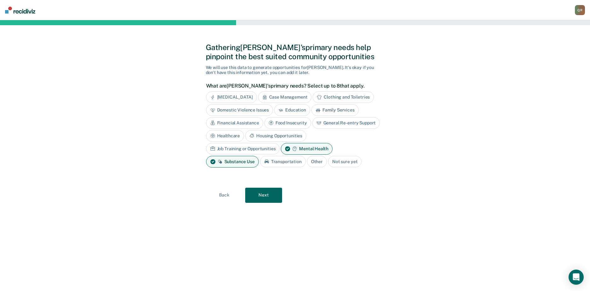  What do you see at coordinates (240, 110) in the screenshot?
I see `div: Domestic Violence Issues` at bounding box center [240, 110].